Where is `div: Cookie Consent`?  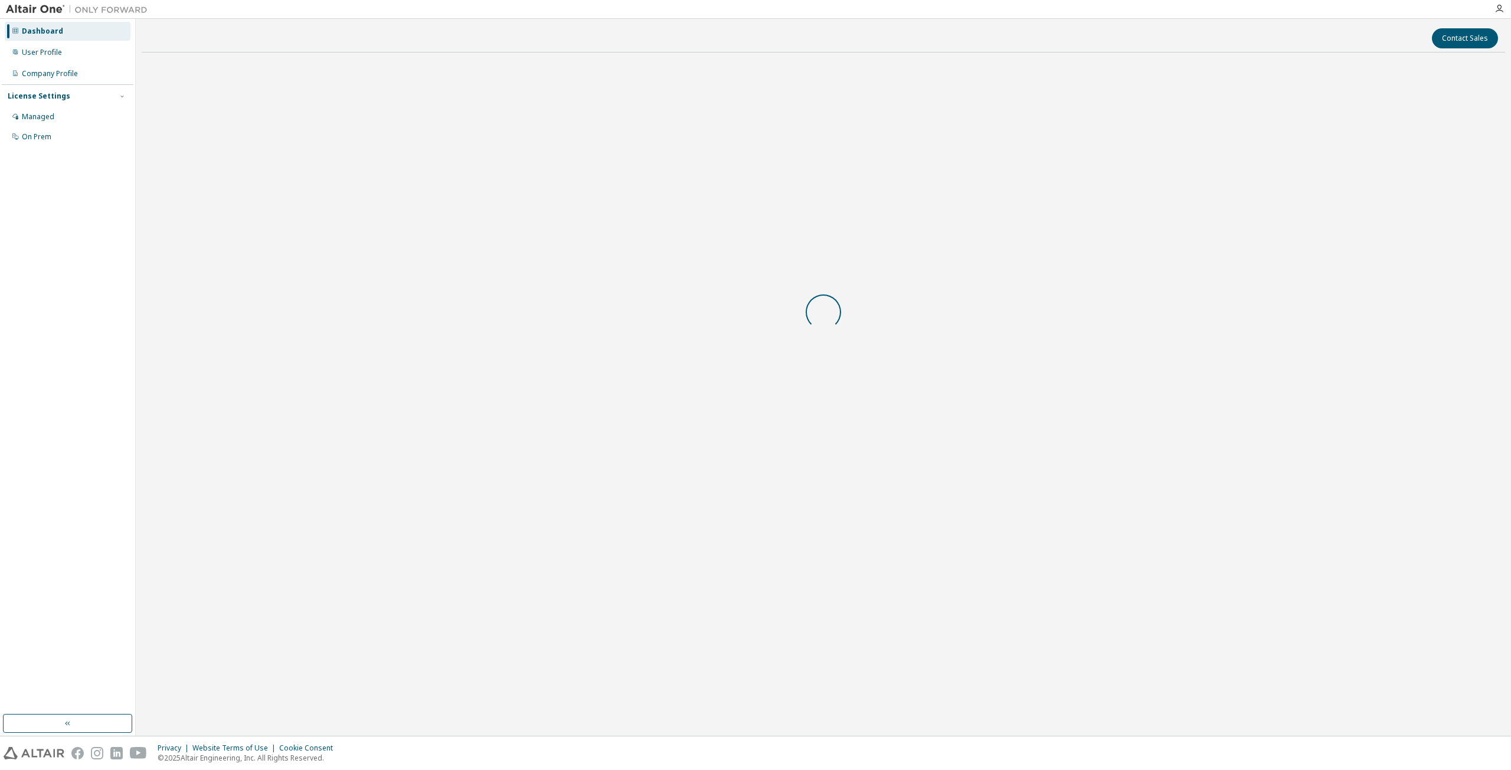 div: Cookie Consent is located at coordinates (309, 748).